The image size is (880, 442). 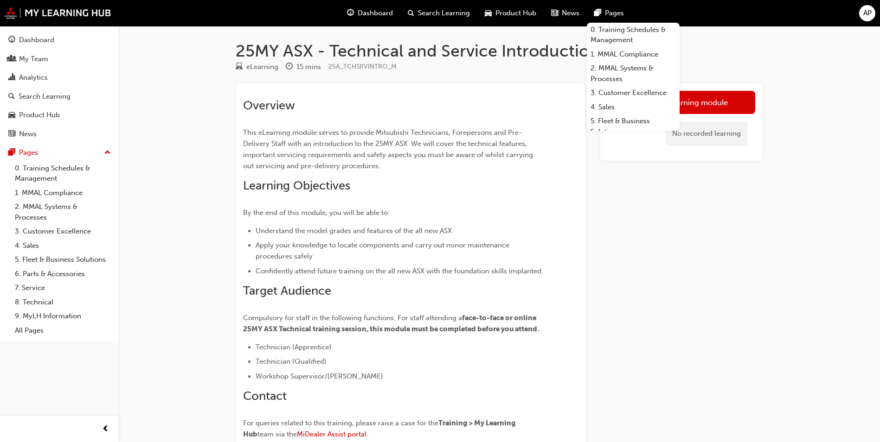 I want to click on span: Compulsory for staff in the following functions. For staff attending a, so click(x=352, y=318).